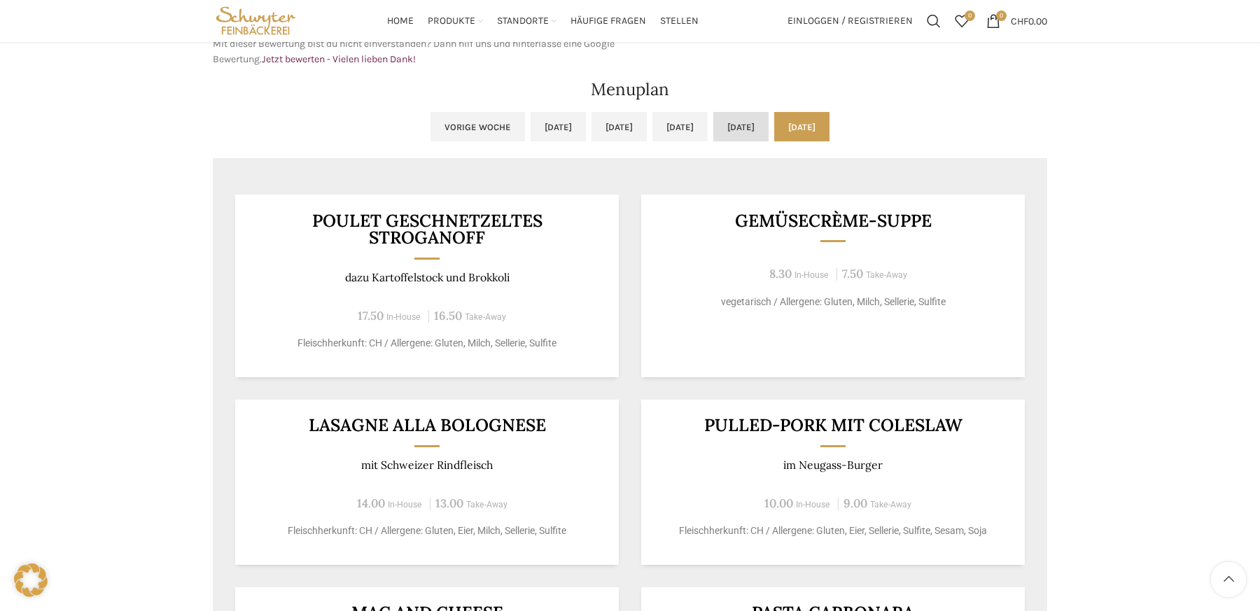 The height and width of the screenshot is (611, 1260). What do you see at coordinates (833, 531) in the screenshot?
I see `p: Fleischherkunft: CH / Allergene: Gluten, Eier, Sellerie, Sulfite, Sesam, Soja` at bounding box center [833, 531].